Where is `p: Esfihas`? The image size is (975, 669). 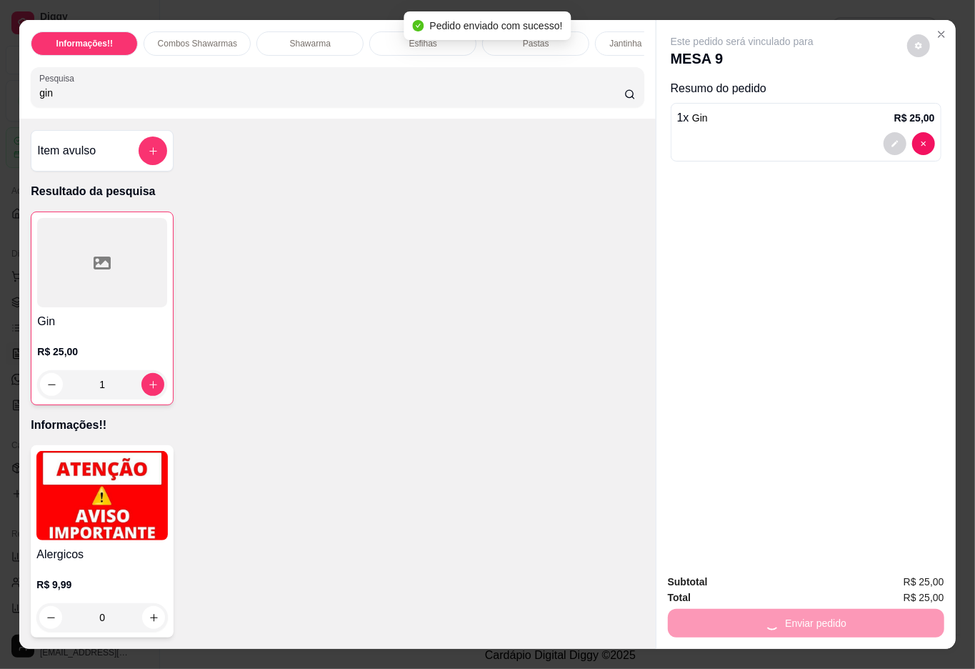 p: Esfihas is located at coordinates (423, 44).